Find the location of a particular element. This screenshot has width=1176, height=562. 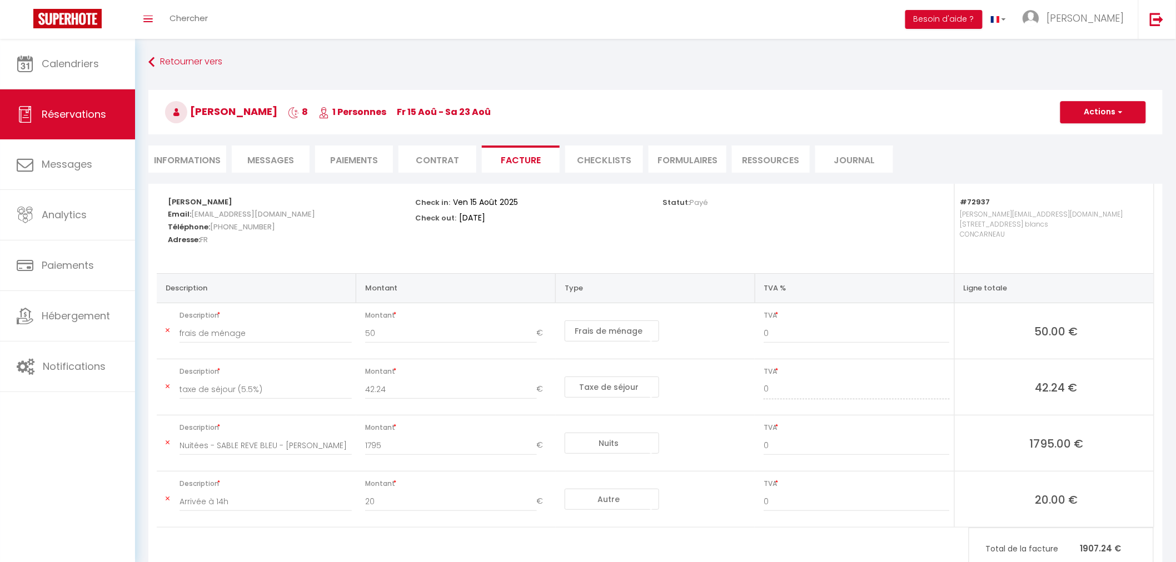

span: Calendriers is located at coordinates (70, 63).